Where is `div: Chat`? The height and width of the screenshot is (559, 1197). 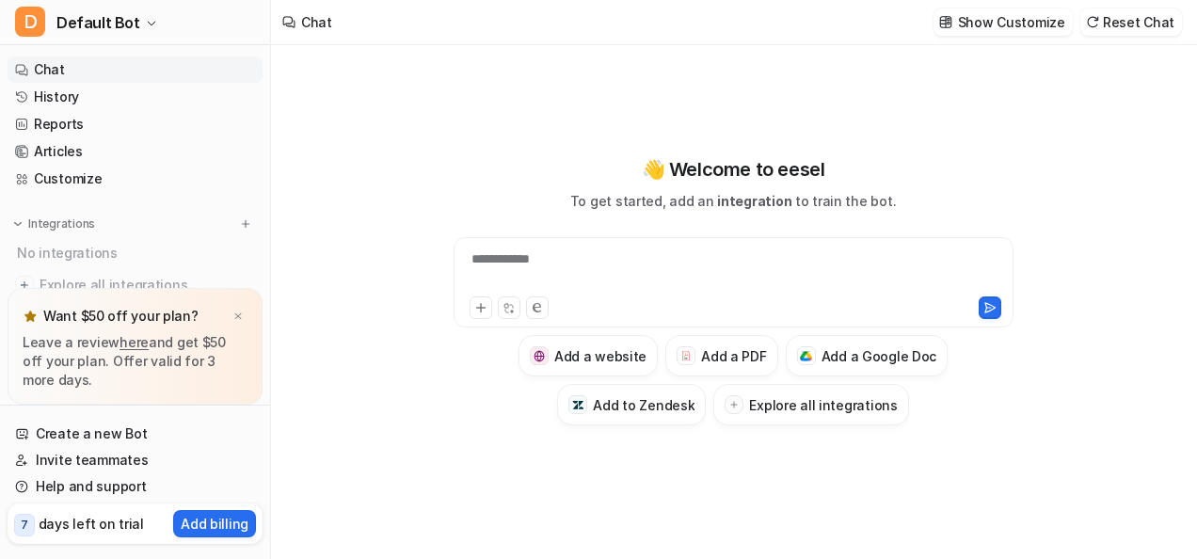 div: Chat is located at coordinates (316, 22).